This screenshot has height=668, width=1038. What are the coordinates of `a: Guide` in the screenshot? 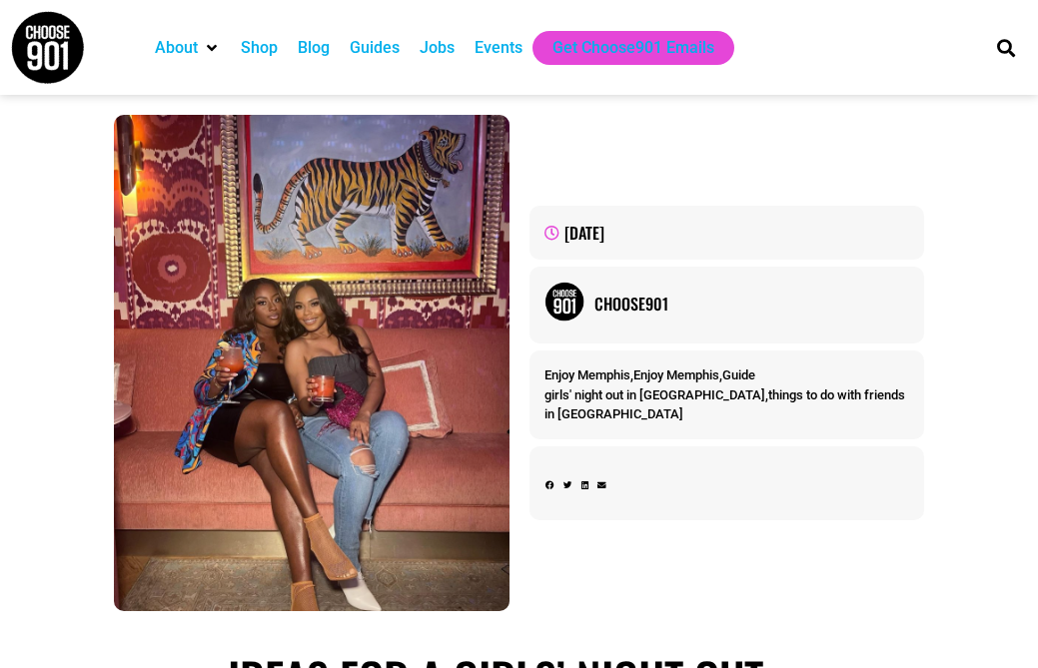 It's located at (738, 375).